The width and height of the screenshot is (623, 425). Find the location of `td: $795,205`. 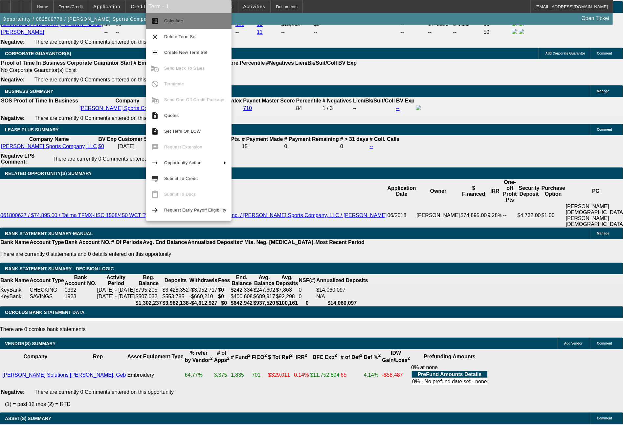

td: $795,205 is located at coordinates (149, 290).